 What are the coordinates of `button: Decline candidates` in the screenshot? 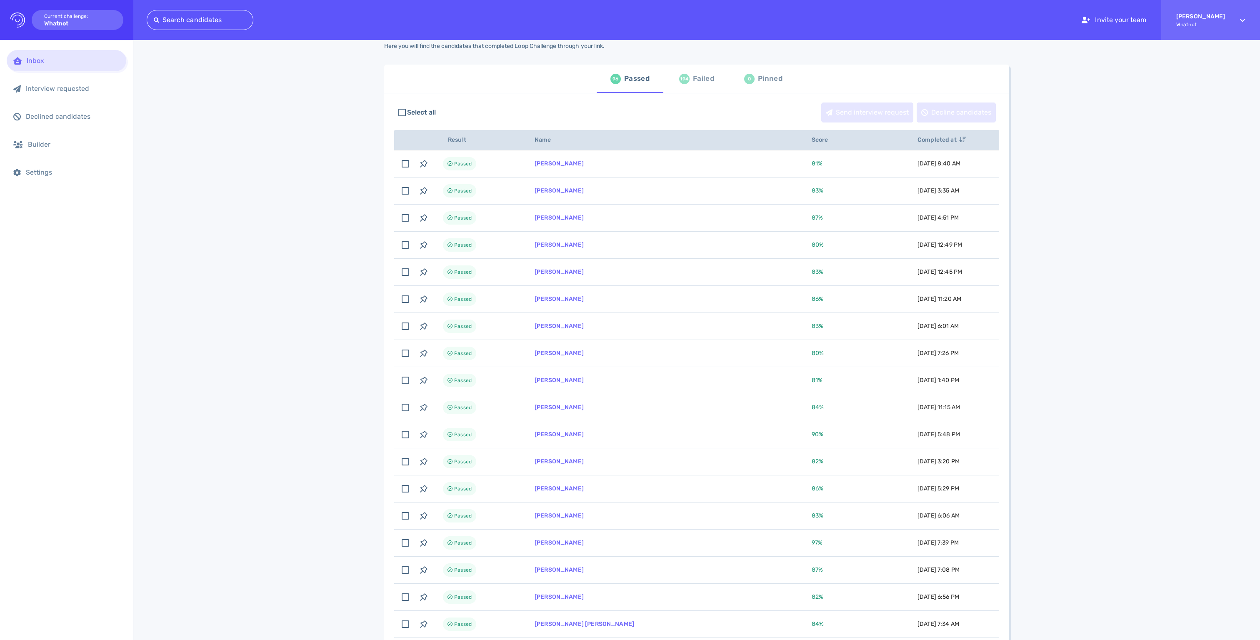 It's located at (956, 113).